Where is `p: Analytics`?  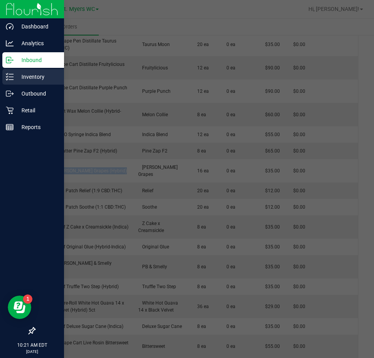 p: Analytics is located at coordinates (37, 43).